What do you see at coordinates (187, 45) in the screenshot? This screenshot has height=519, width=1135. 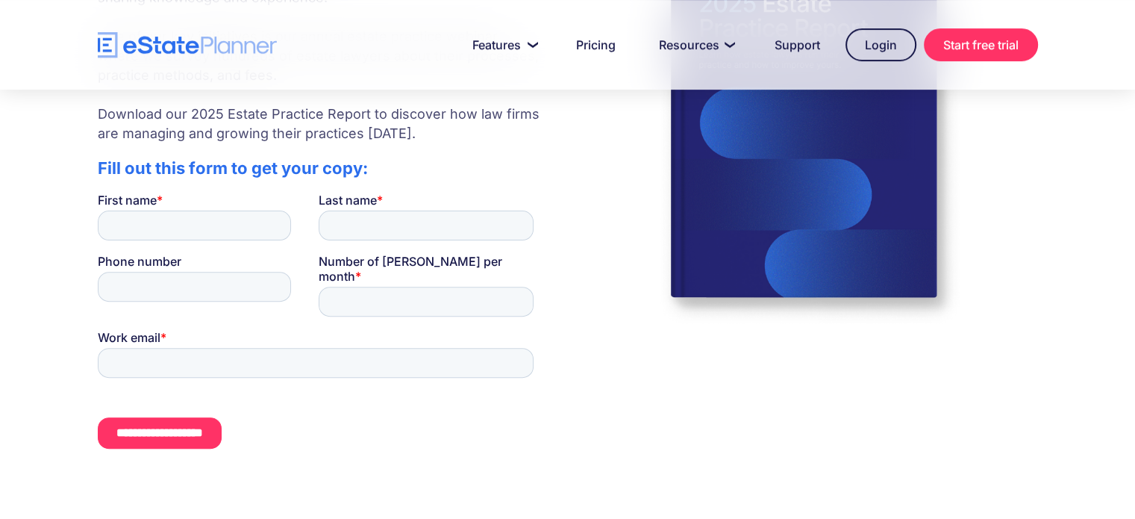 I see `a: home` at bounding box center [187, 45].